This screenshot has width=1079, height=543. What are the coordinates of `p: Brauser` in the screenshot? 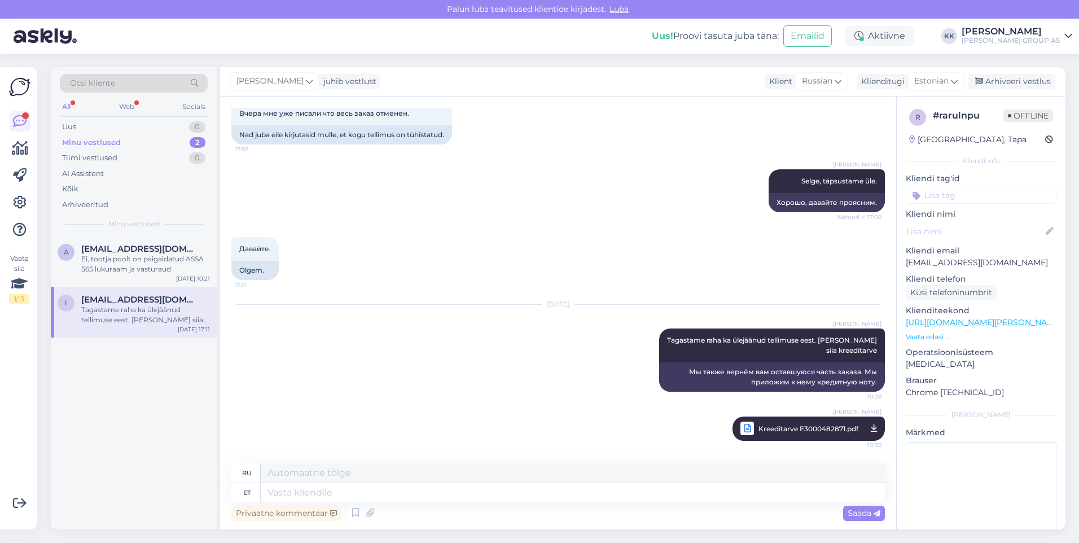 It's located at (981, 380).